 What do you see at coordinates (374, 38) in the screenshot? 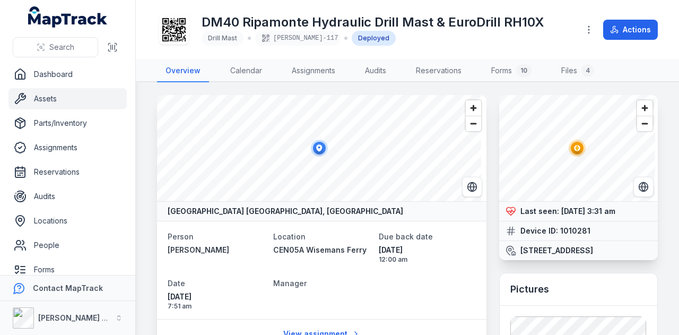
I see `div: Deployed` at bounding box center [374, 38].